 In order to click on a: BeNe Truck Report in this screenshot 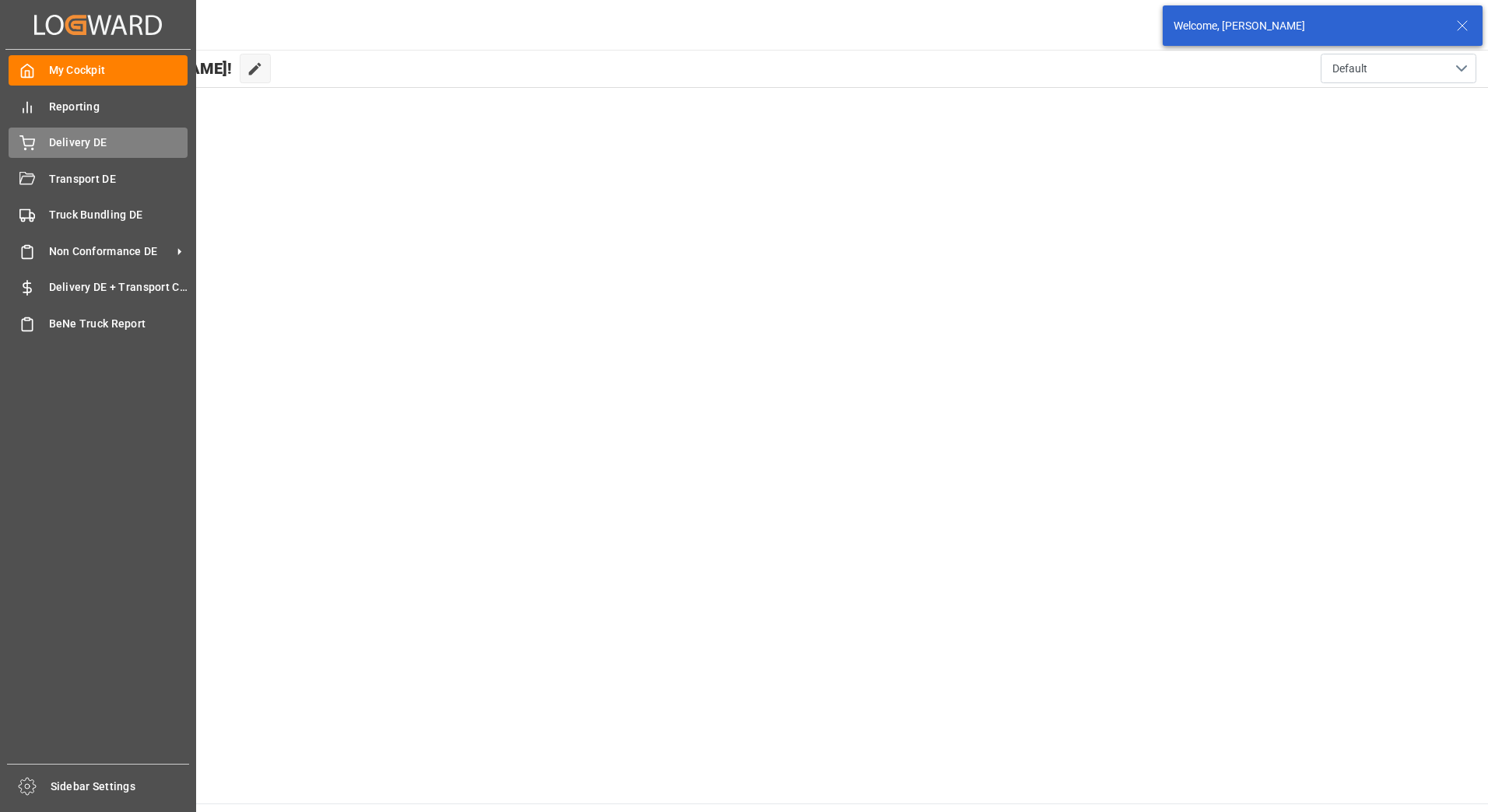, I will do `click(98, 323)`.